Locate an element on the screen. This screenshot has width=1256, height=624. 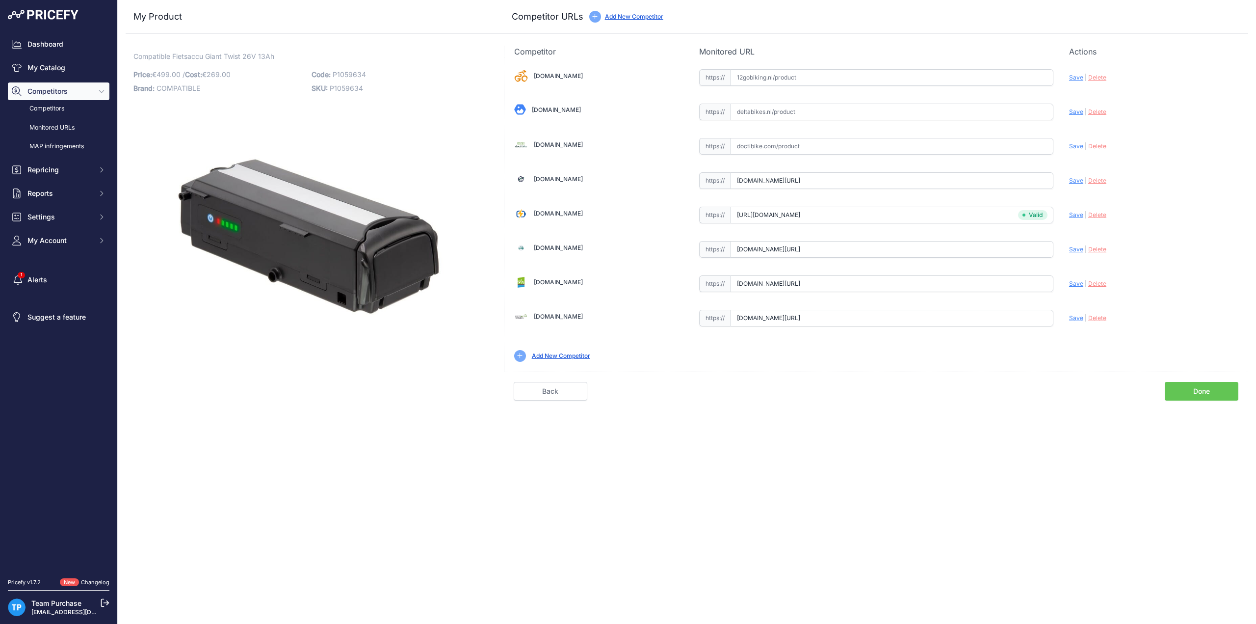
input: e-bikeaccuspecialist.nl/product is located at coordinates (892, 215).